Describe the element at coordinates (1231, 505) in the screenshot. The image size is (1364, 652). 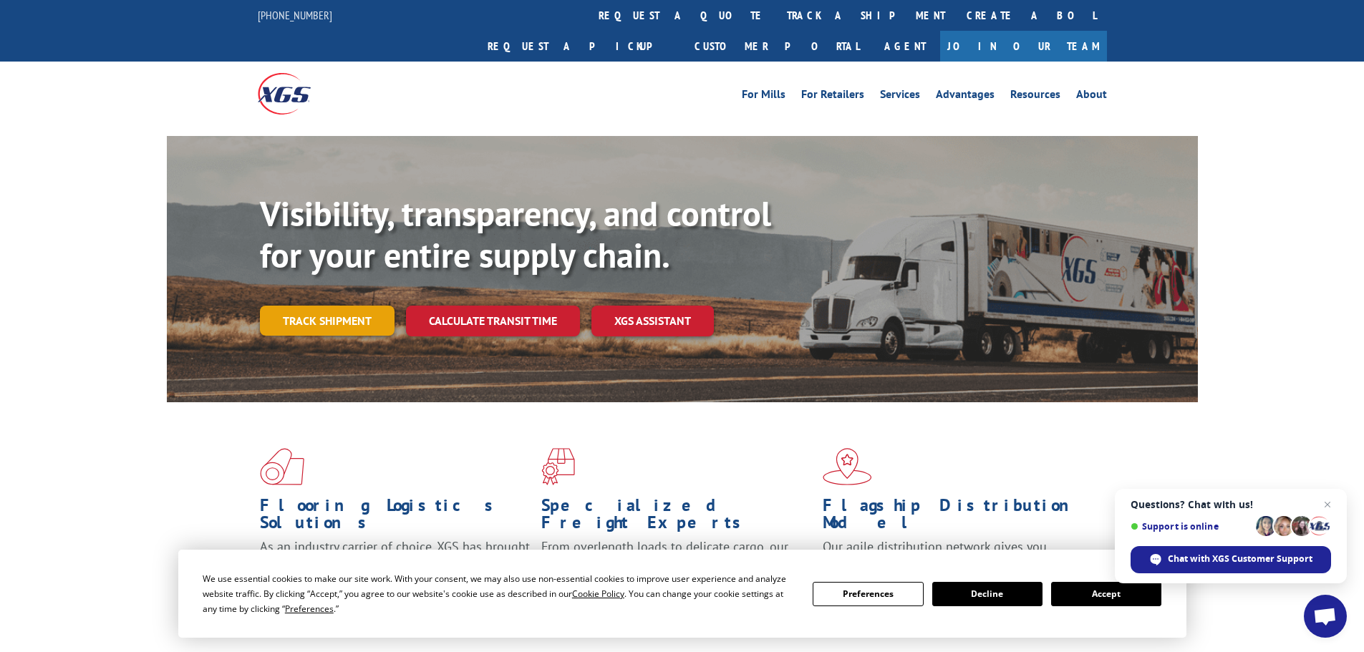
I see `span: Questions? Chat with us!` at that location.